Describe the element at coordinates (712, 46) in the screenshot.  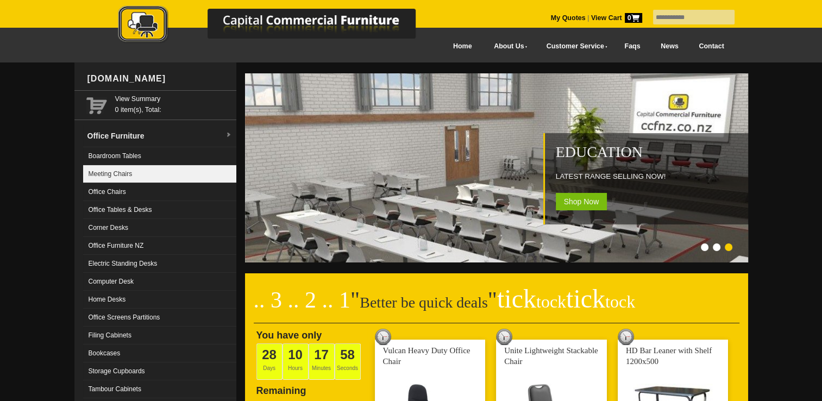
I see `a: Contact` at that location.